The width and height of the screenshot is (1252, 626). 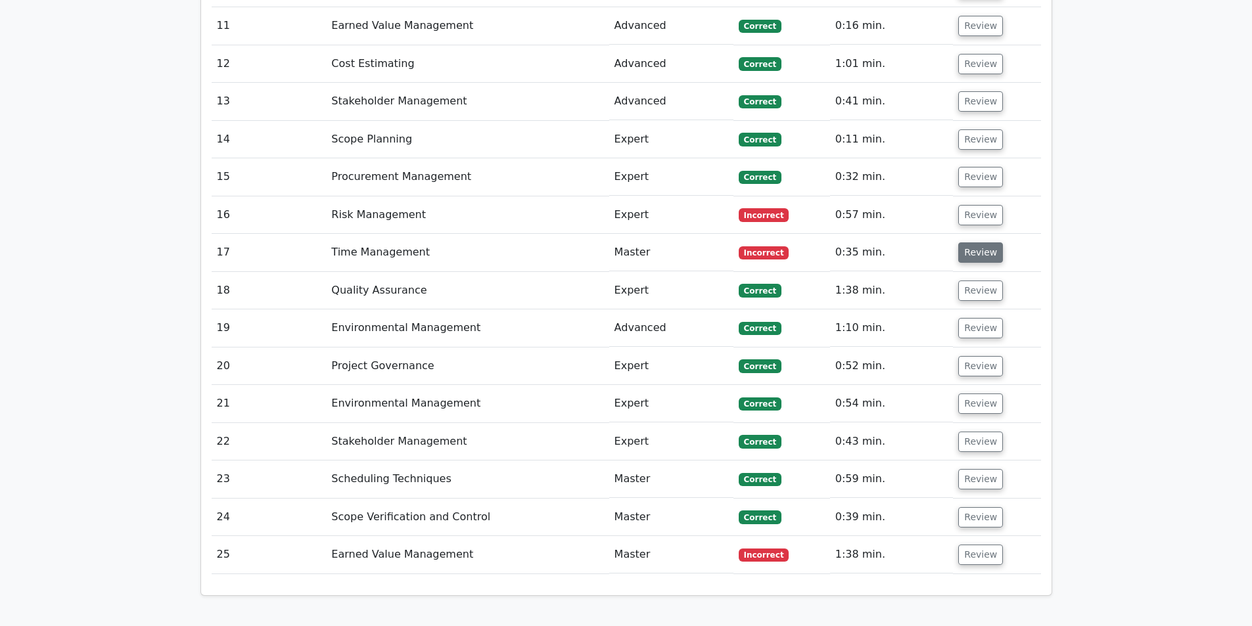 What do you see at coordinates (467, 517) in the screenshot?
I see `td: Scope Verification and Control` at bounding box center [467, 517].